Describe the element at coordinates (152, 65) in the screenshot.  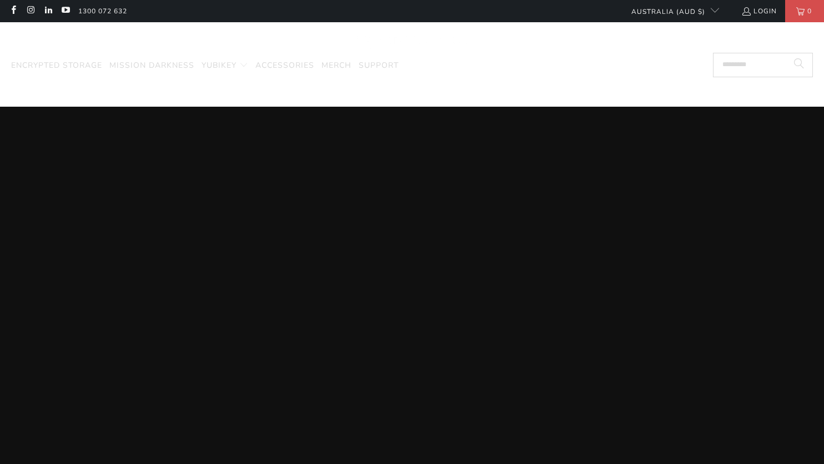
I see `span: Mission Darkness` at that location.